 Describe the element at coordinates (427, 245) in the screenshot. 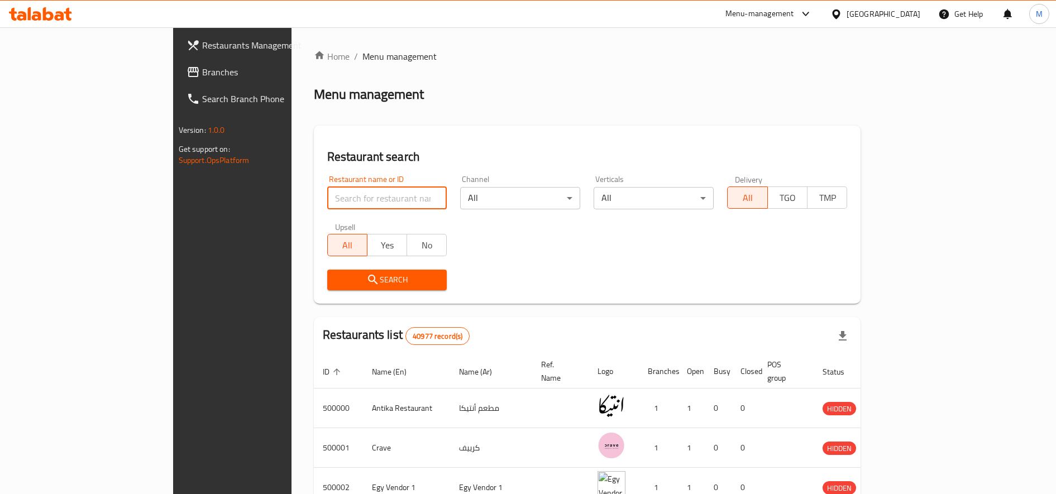

I see `button: No` at that location.